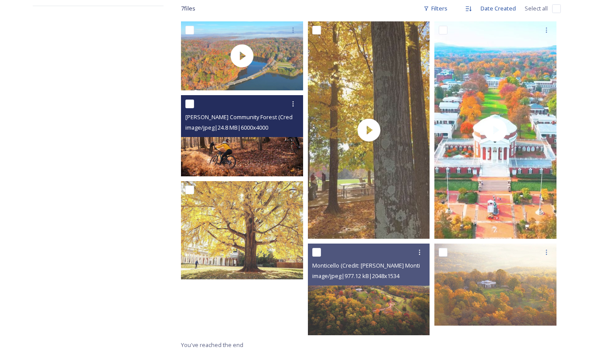 The width and height of the screenshot is (611, 354). What do you see at coordinates (536, 8) in the screenshot?
I see `span: Select all` at bounding box center [536, 8].